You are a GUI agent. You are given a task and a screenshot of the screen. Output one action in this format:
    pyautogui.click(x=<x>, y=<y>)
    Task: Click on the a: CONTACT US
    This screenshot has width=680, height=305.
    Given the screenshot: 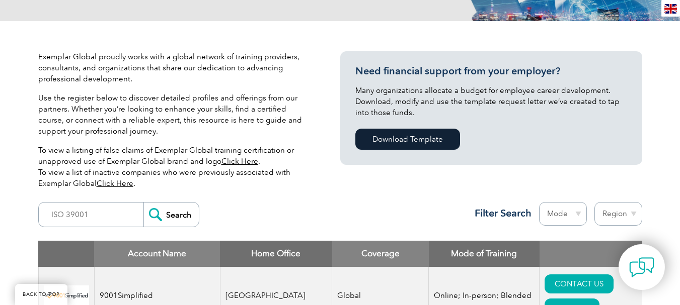 What is the action you would take?
    pyautogui.click(x=579, y=284)
    